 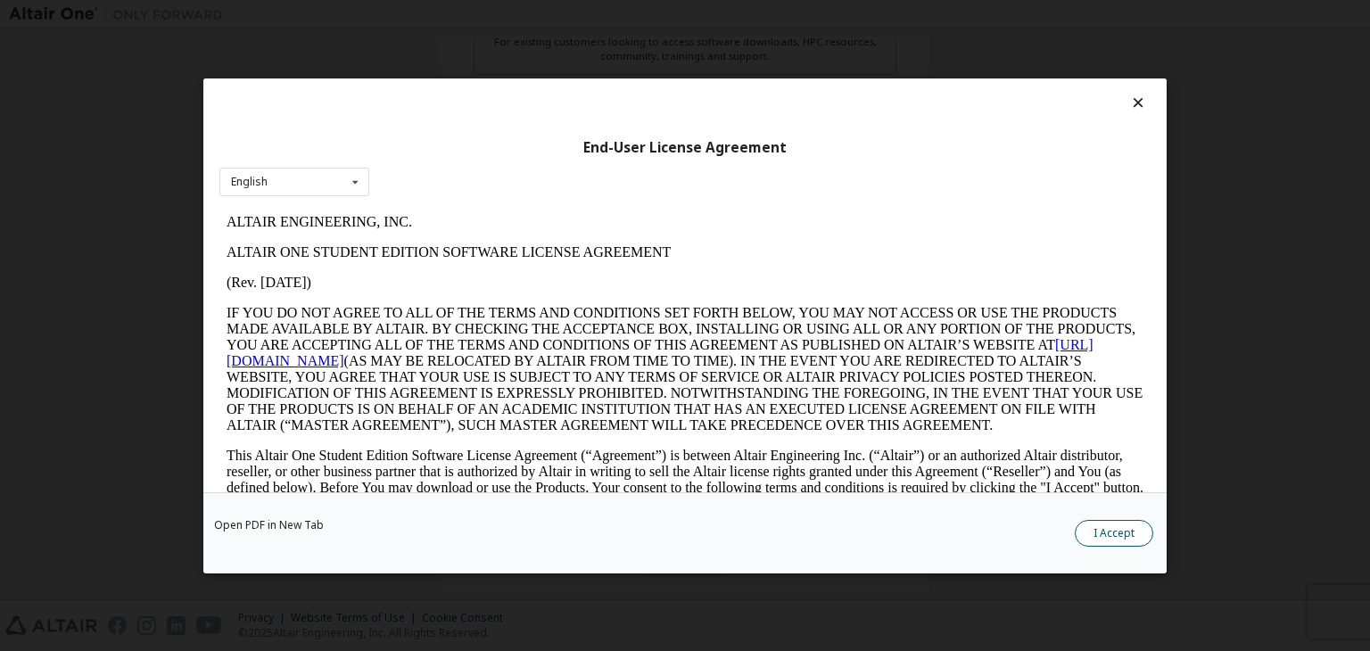 I want to click on p: ALTAIR ENGINEERING, INC., so click(x=466, y=15).